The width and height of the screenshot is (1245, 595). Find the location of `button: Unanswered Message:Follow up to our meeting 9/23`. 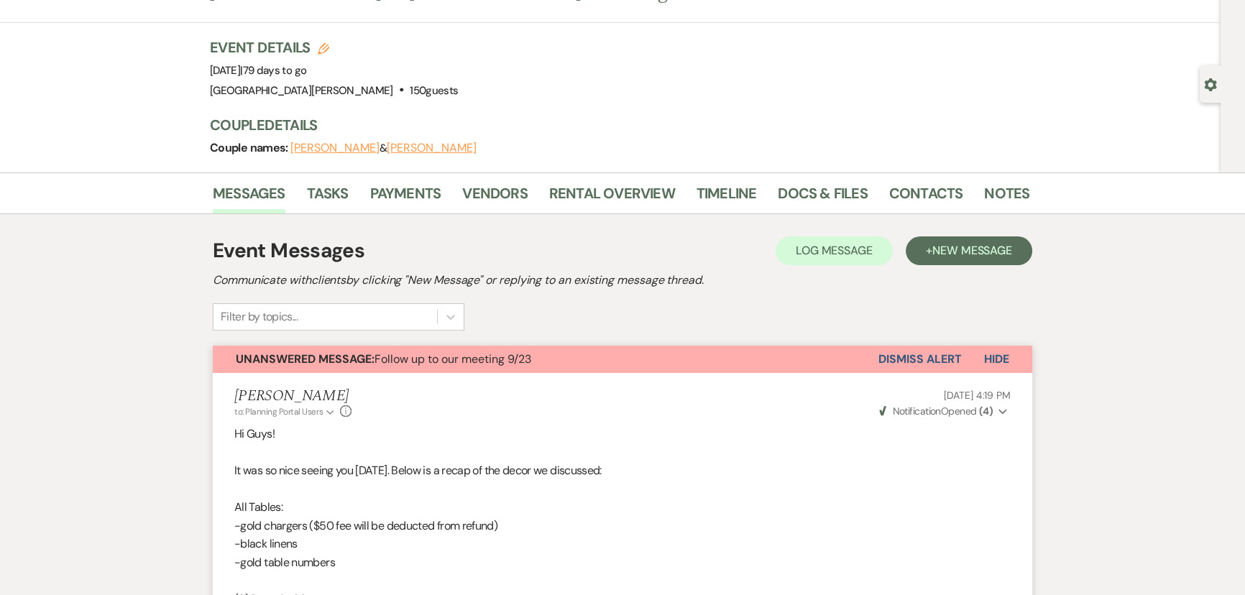

button: Unanswered Message:Follow up to our meeting 9/23 is located at coordinates (546, 359).